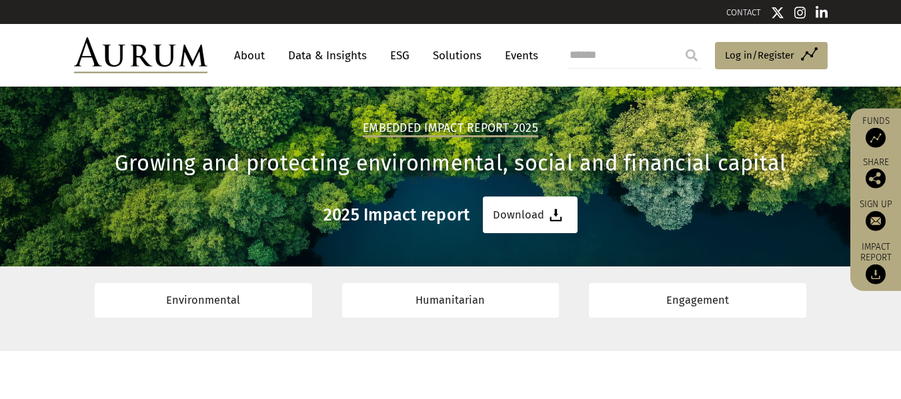 Image resolution: width=901 pixels, height=399 pixels. I want to click on img: Access Funds, so click(875, 137).